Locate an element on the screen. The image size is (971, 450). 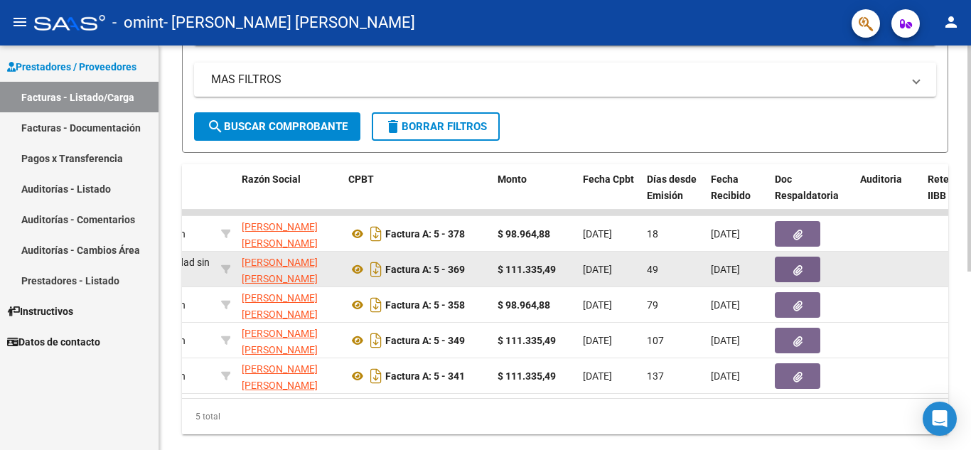
span: Datos de contacto is located at coordinates (53, 342).